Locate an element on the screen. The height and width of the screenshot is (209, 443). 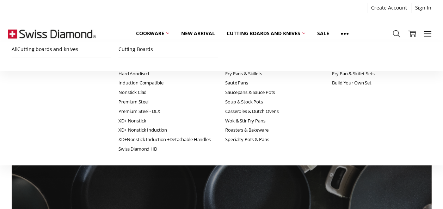
a: Cutting Boards is located at coordinates (168, 49).